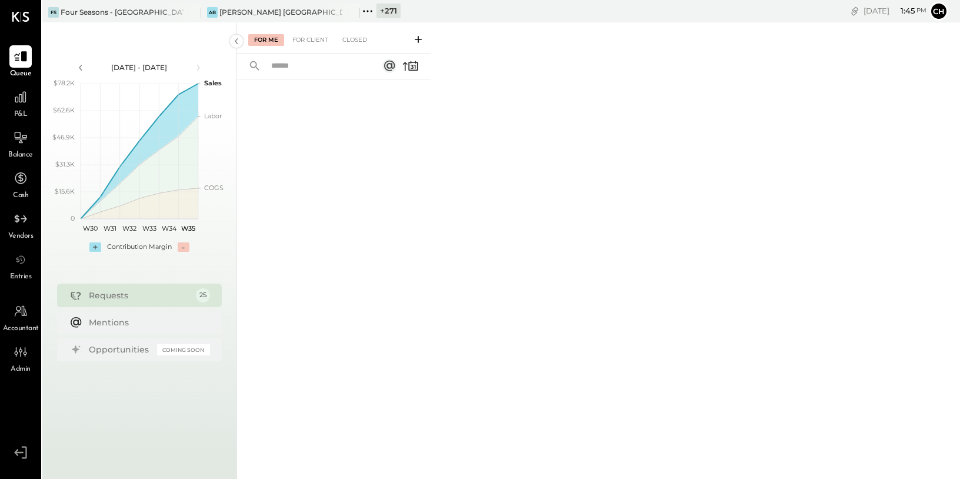  I want to click on div: + 271, so click(388, 11).